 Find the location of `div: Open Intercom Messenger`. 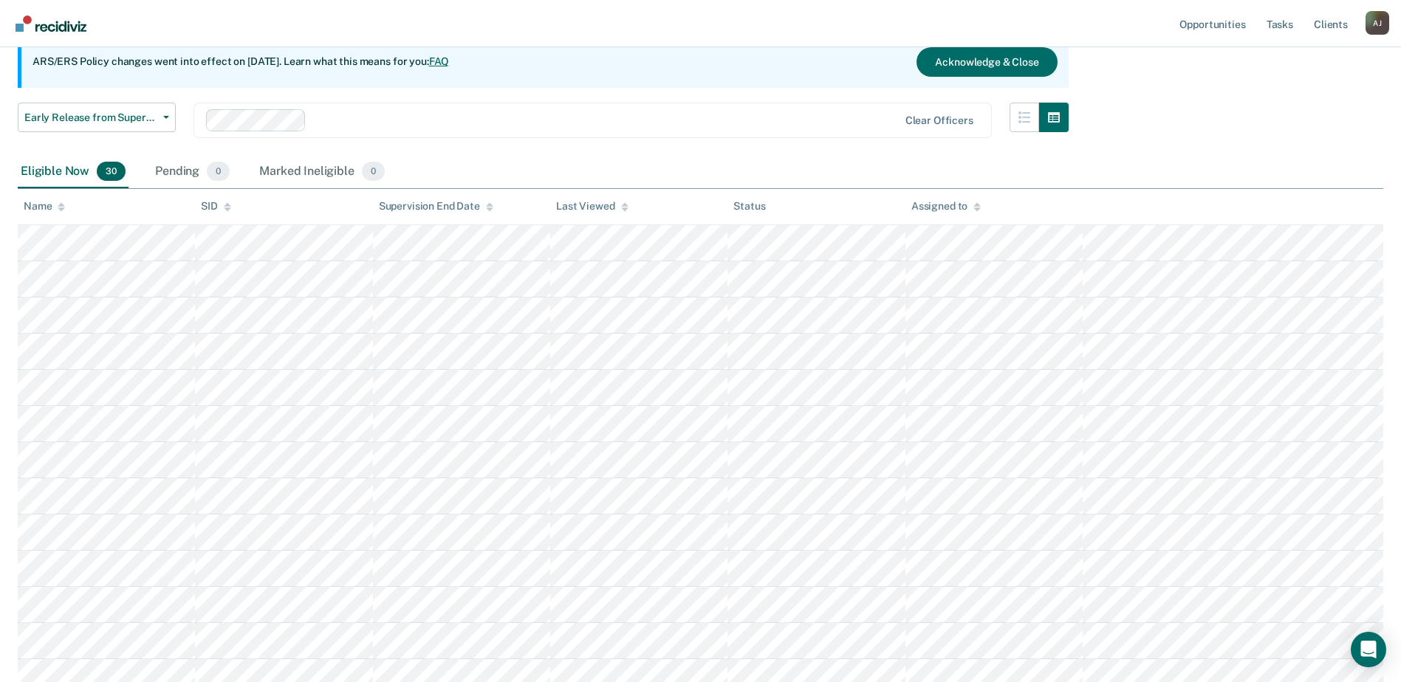

div: Open Intercom Messenger is located at coordinates (1369, 650).